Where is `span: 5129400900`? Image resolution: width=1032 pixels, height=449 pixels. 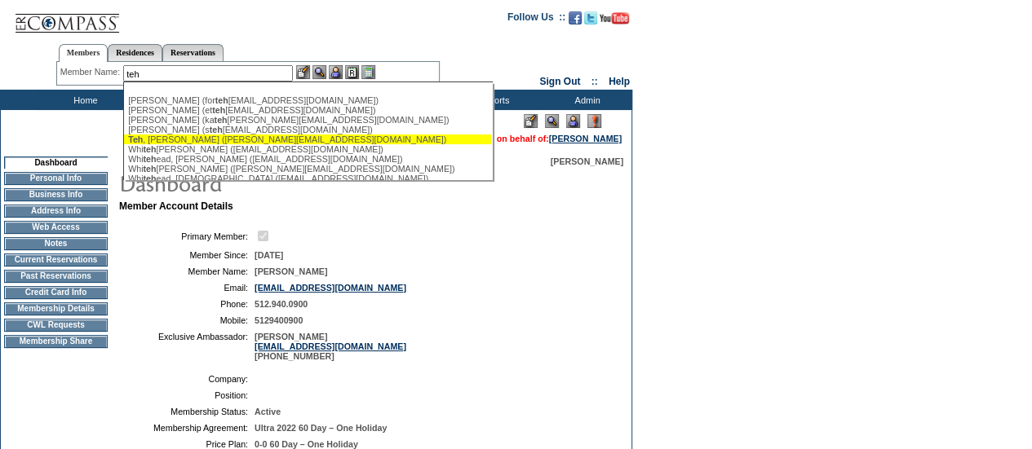
span: 5129400900 is located at coordinates (278, 321).